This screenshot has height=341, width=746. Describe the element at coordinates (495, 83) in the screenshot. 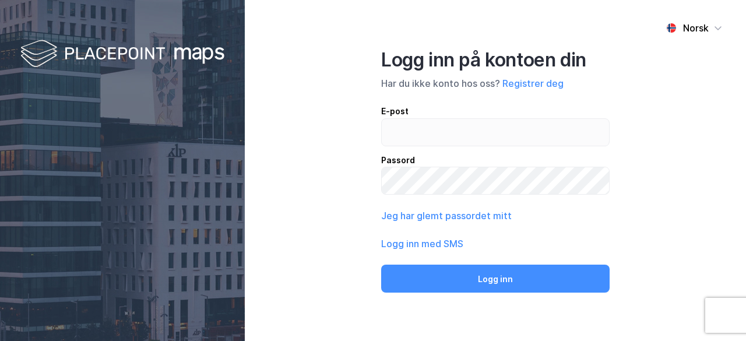

I see `div: Har du ikke konto hos oss?` at that location.